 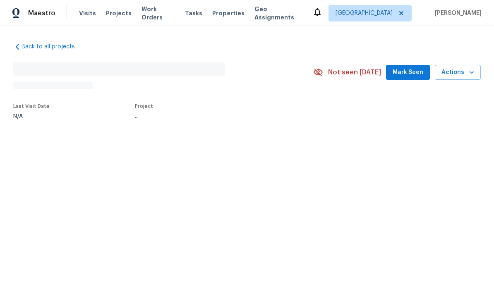 I want to click on button: Mark Seen, so click(x=408, y=72).